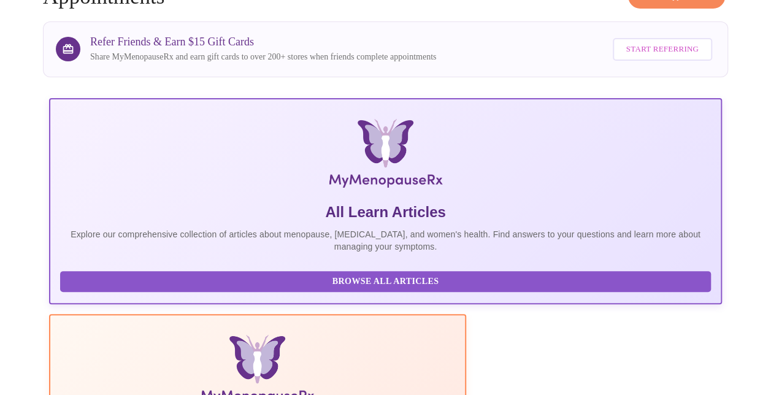 The image size is (771, 395). What do you see at coordinates (387, 280) in the screenshot?
I see `a: Browse All Articles` at bounding box center [387, 280].